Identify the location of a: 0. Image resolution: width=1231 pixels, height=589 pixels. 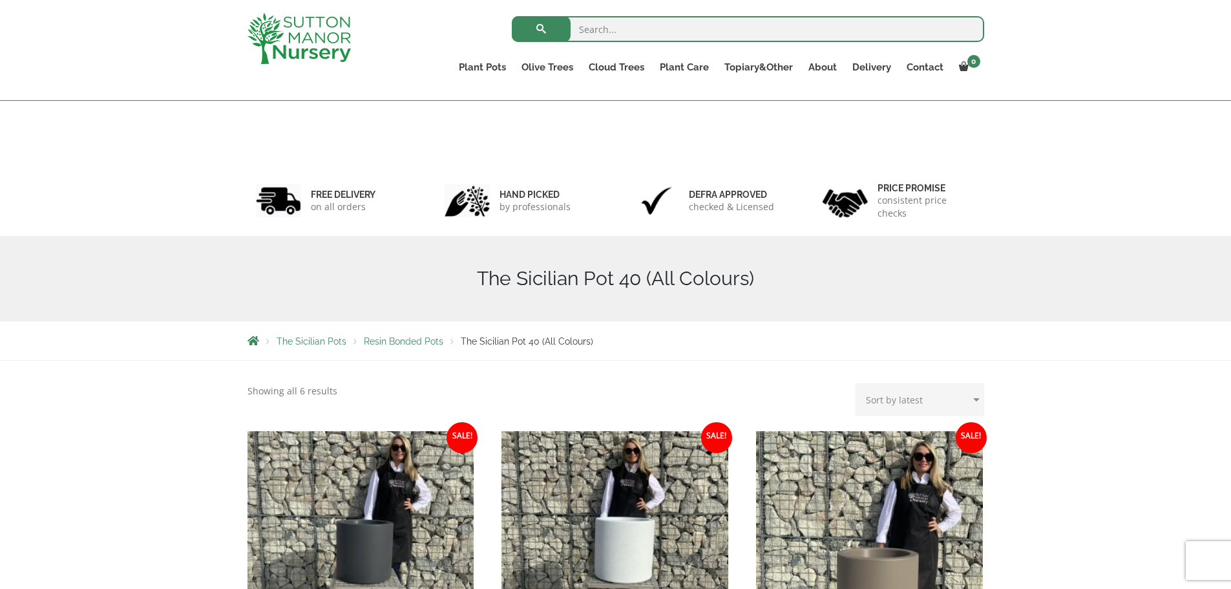
(968, 67).